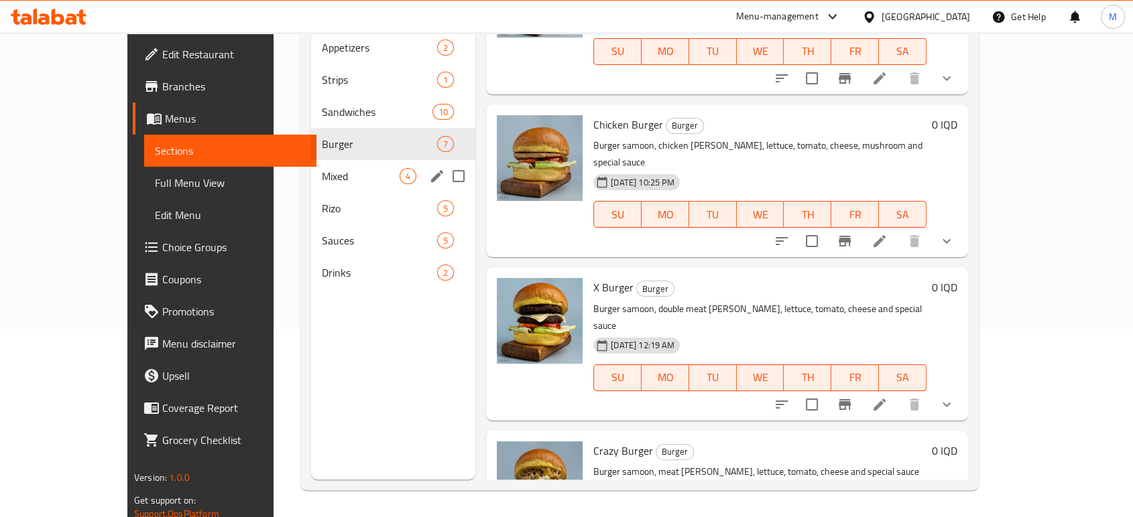 The width and height of the screenshot is (1133, 517). What do you see at coordinates (150, 478) in the screenshot?
I see `span: Version:` at bounding box center [150, 478].